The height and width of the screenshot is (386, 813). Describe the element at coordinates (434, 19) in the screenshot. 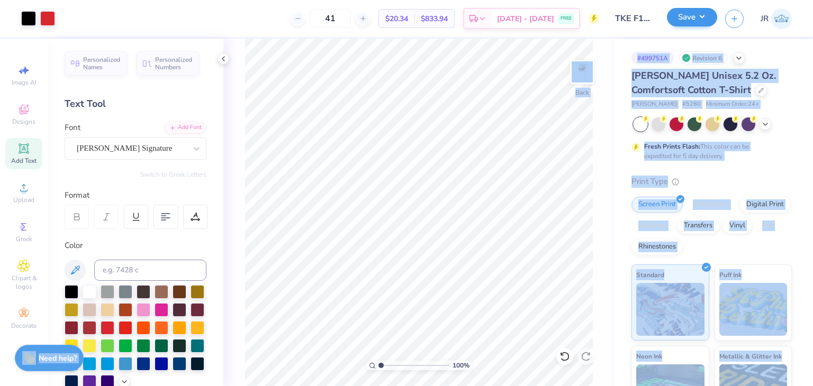

I see `span: $833.94` at that location.